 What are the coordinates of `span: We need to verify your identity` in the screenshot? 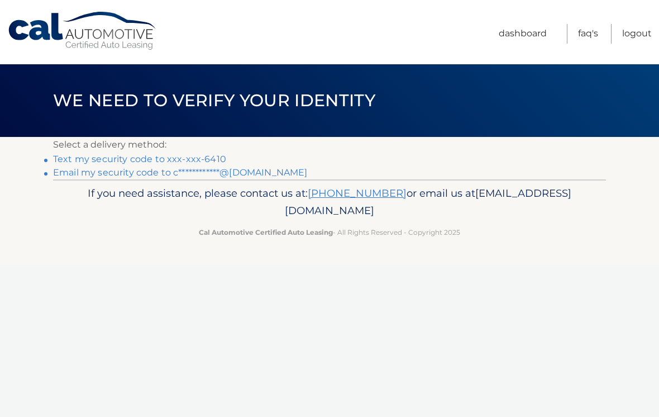 It's located at (214, 100).